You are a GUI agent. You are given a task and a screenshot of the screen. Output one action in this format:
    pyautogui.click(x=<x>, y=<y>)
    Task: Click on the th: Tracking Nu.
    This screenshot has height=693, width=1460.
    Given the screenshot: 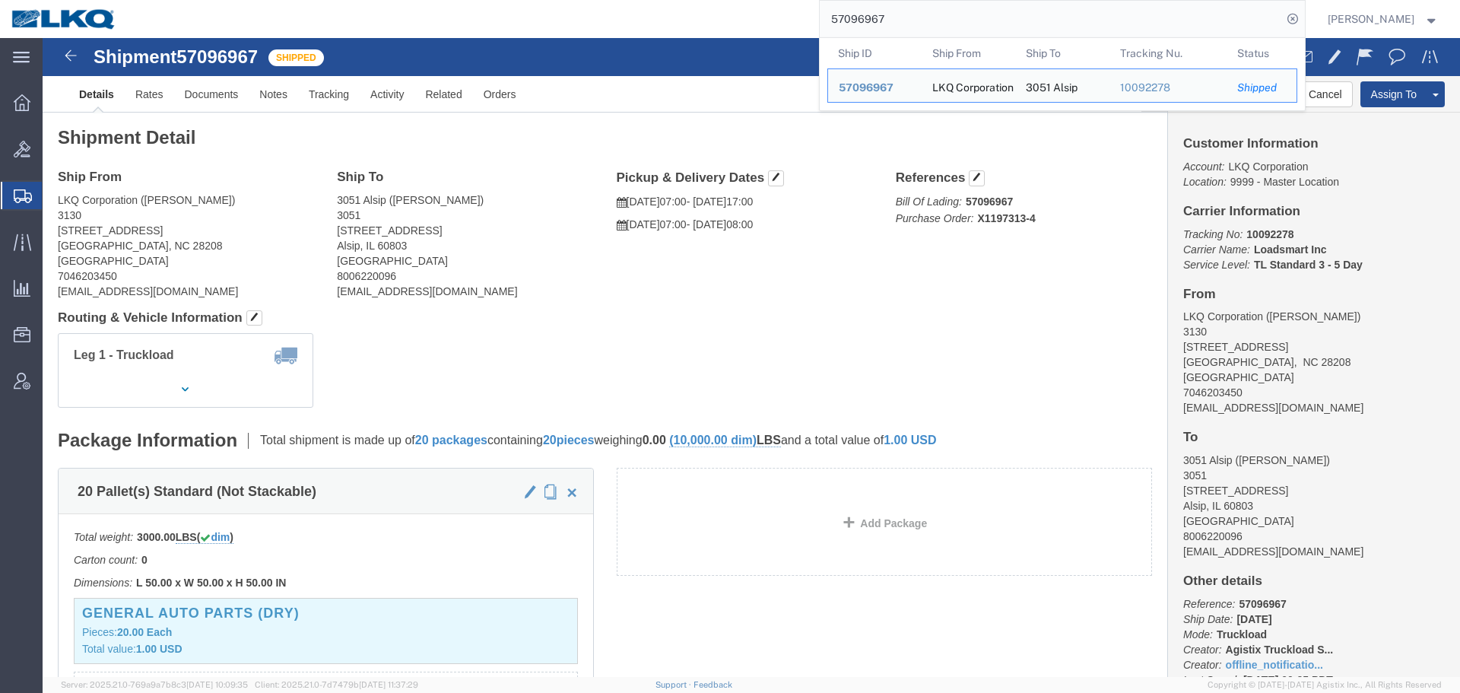 What is the action you would take?
    pyautogui.click(x=1167, y=53)
    